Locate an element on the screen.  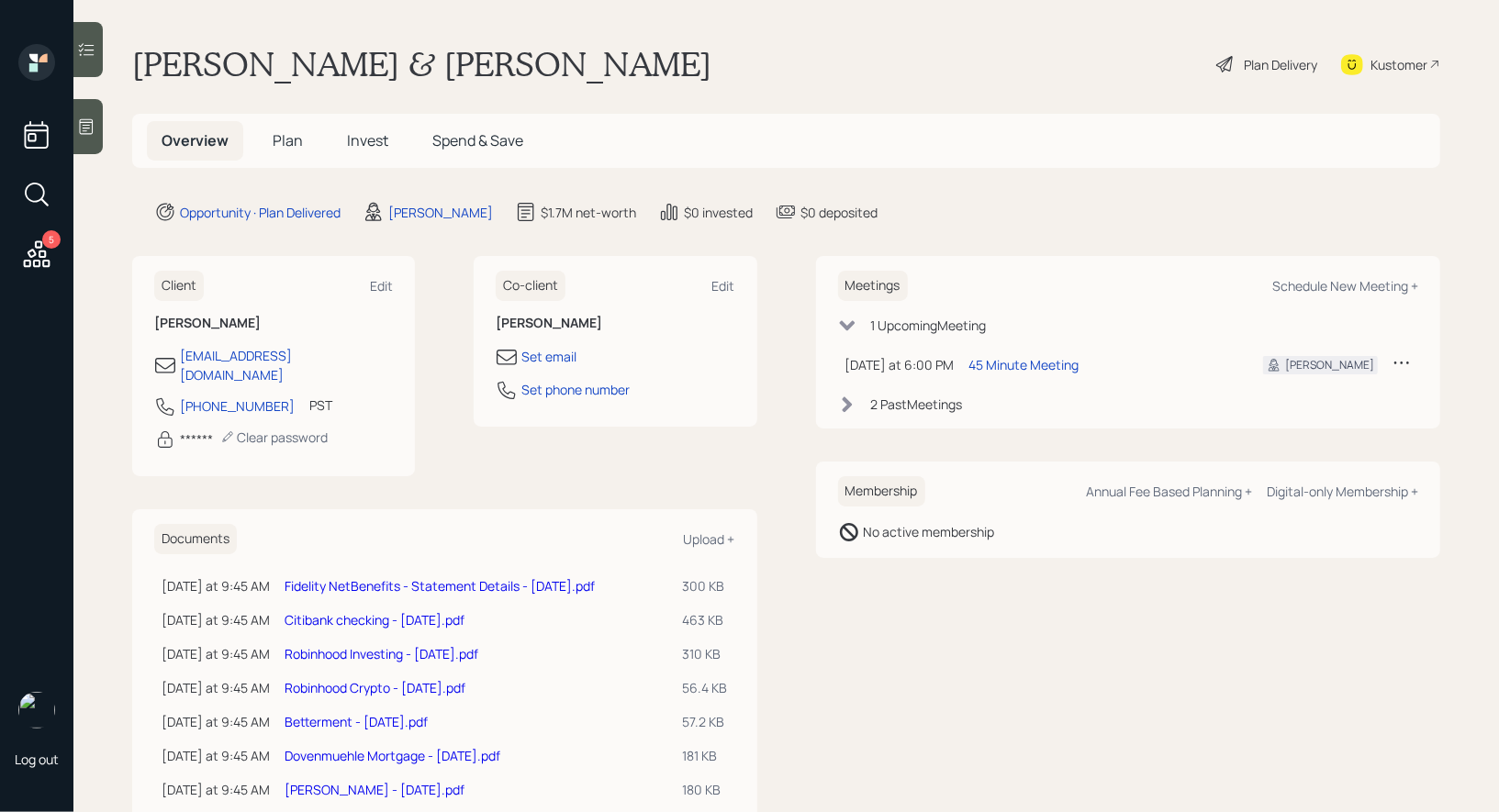
span: Spend & Save is located at coordinates (477, 140).